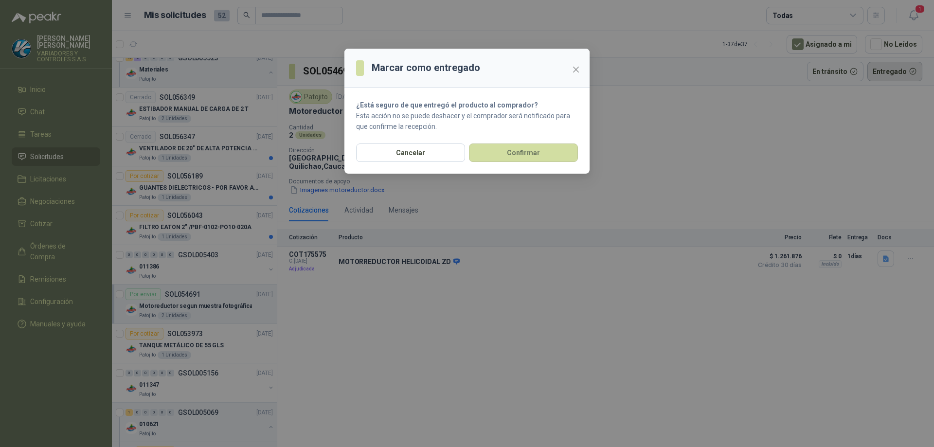 The image size is (934, 447). Describe the element at coordinates (523, 153) in the screenshot. I see `button: Confirmar` at that location.